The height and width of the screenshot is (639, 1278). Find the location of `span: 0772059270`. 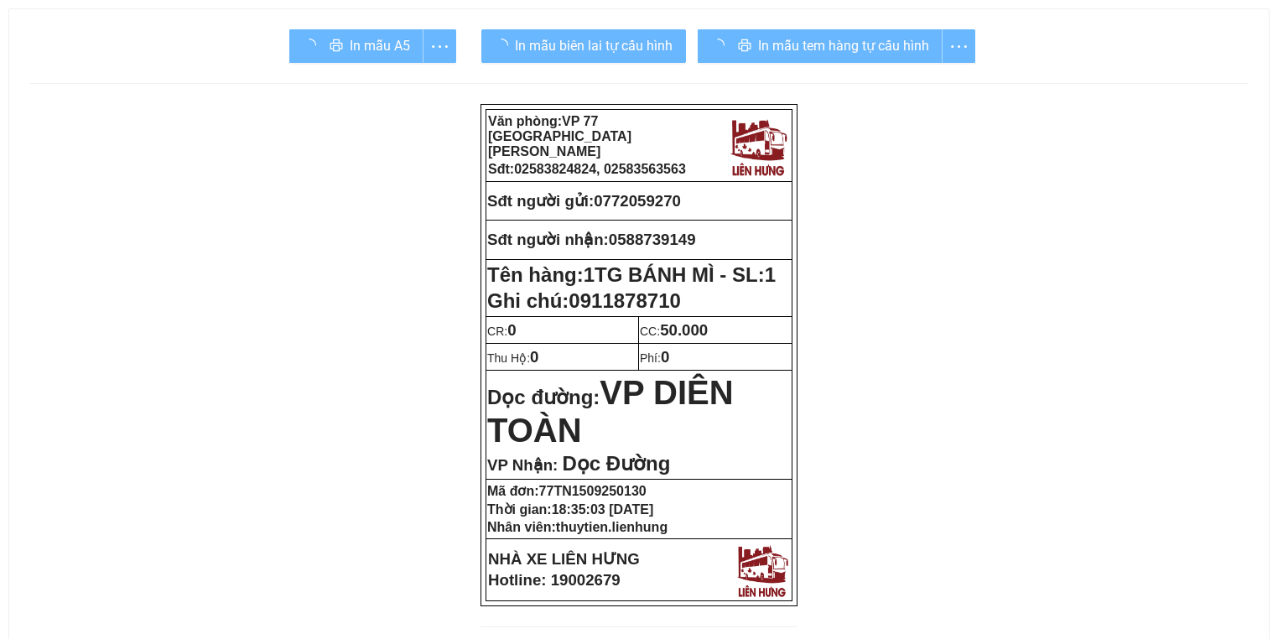

span: 0772059270 is located at coordinates (637, 200).